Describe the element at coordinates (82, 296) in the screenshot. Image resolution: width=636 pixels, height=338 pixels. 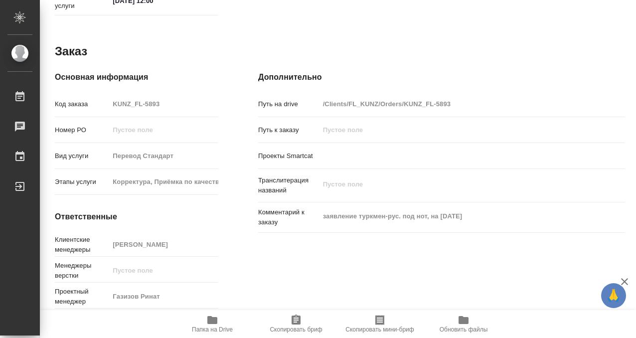
I see `p: Проектный менеджер` at that location.